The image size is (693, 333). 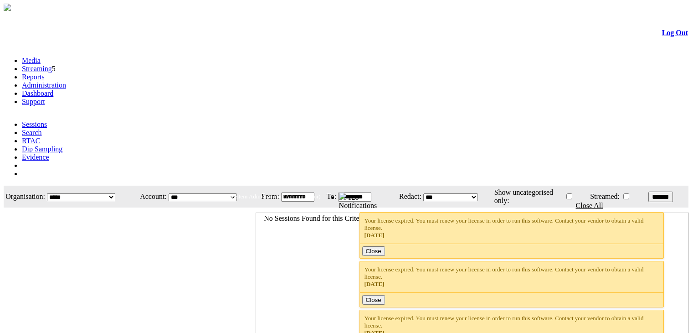 I want to click on a: Media, so click(x=31, y=60).